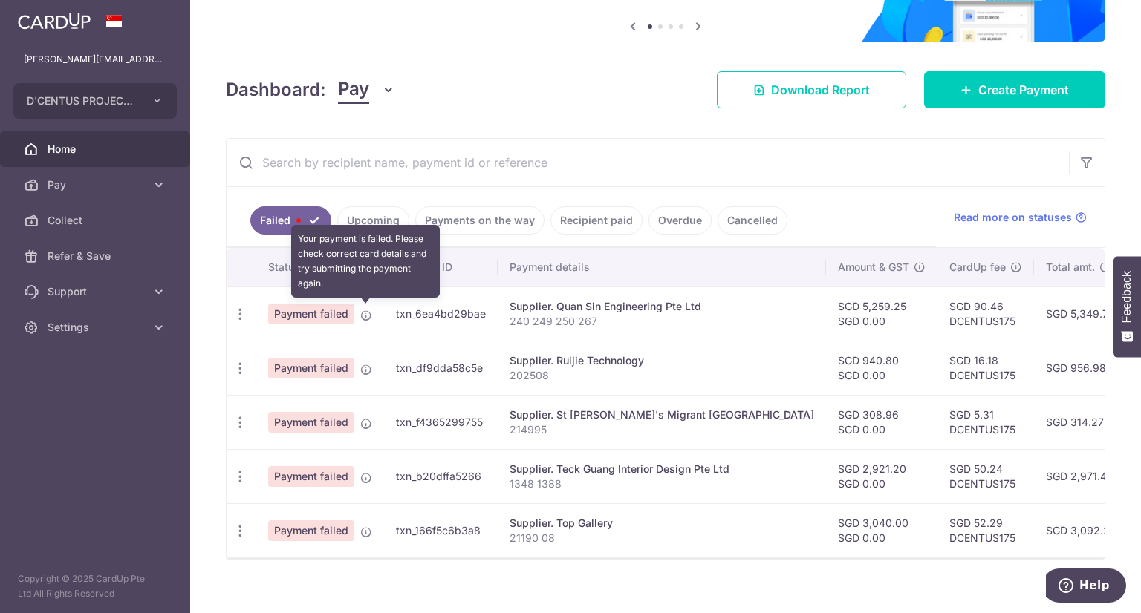  Describe the element at coordinates (986, 368) in the screenshot. I see `td: SGD 16.18 DCENTUS175` at that location.